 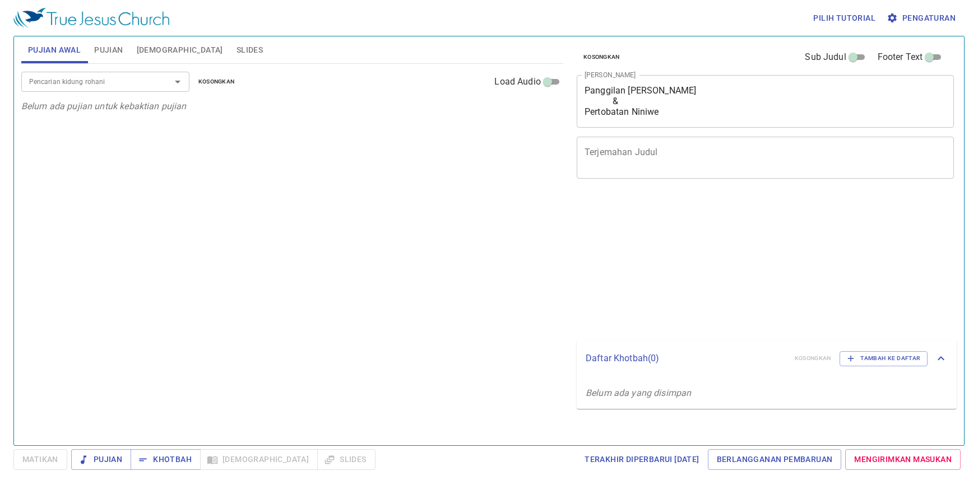 I want to click on span: Mengirimkan Masukan, so click(x=903, y=459).